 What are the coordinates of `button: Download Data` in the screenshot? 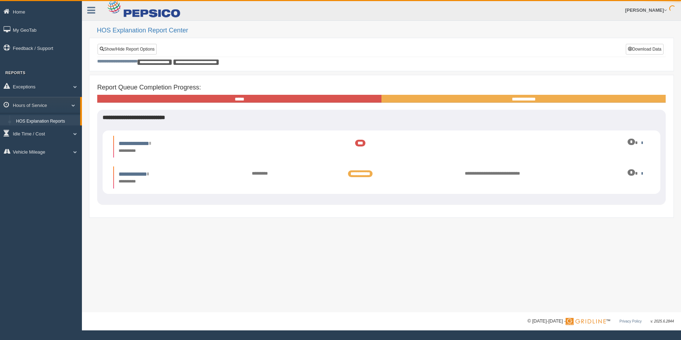 It's located at (644, 49).